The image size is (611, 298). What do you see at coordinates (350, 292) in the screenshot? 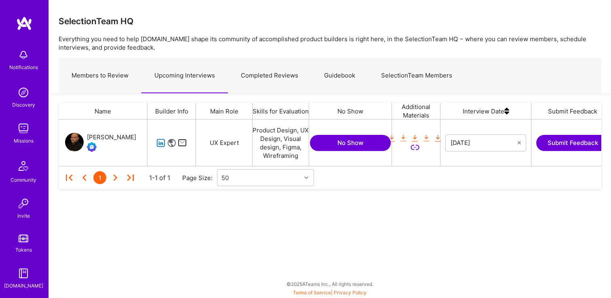
I see `a: Privacy Policy` at bounding box center [350, 292].